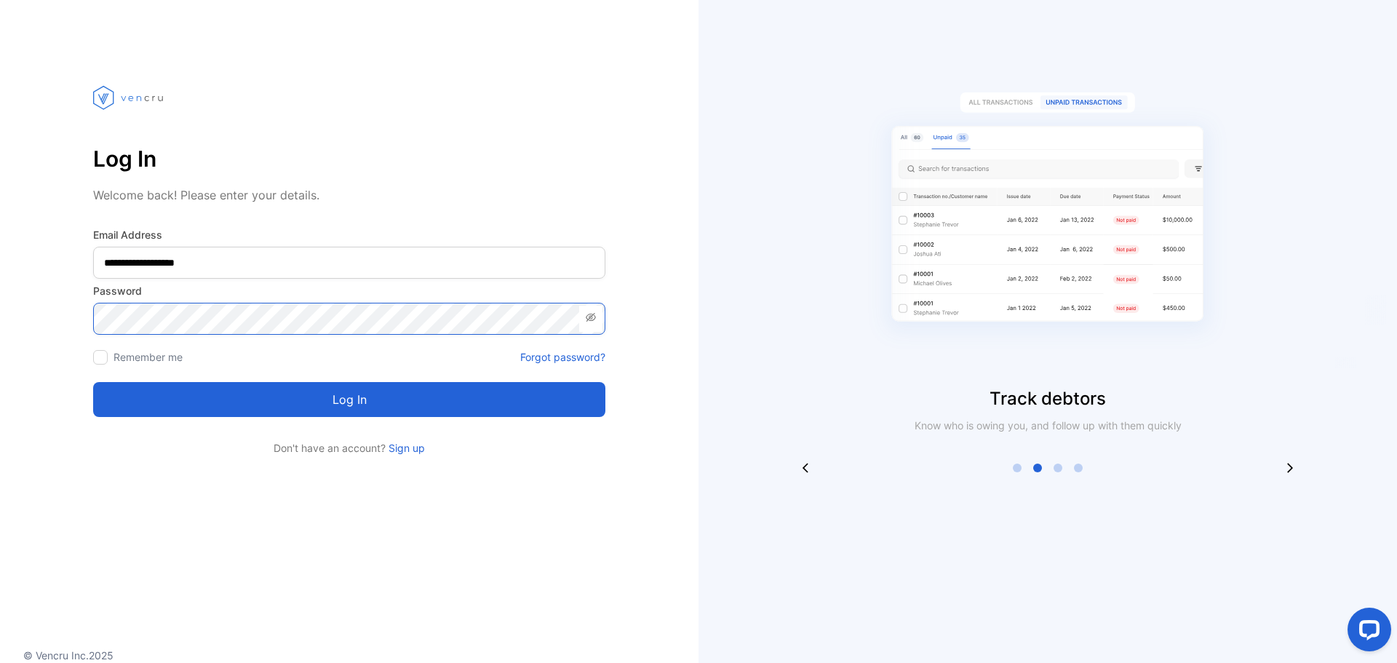 The height and width of the screenshot is (663, 1397). I want to click on p: Know who is owing you, and follow up with them quickly, so click(1048, 425).